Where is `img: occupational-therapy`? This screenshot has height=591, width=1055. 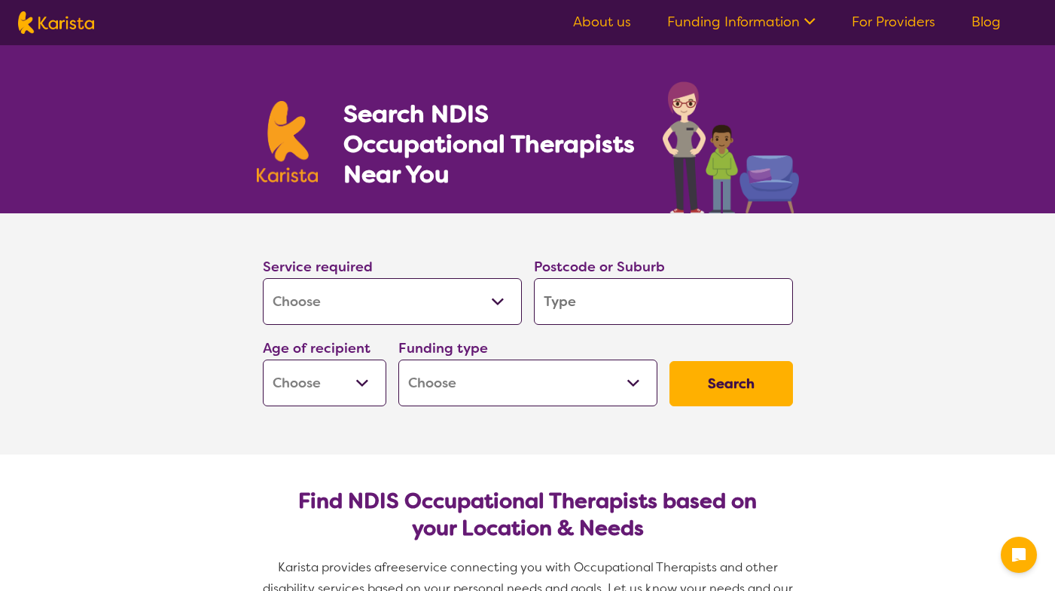
img: occupational-therapy is located at coordinates (731, 147).